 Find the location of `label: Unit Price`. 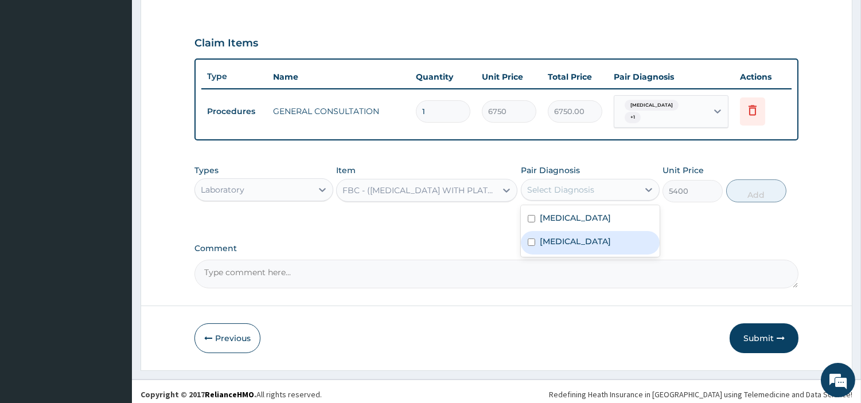

label: Unit Price is located at coordinates (684, 170).